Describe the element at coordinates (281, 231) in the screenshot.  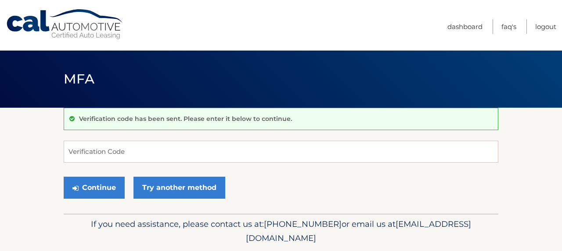
I see `p: If you need assistance, please contact us at: or email us at` at that location.